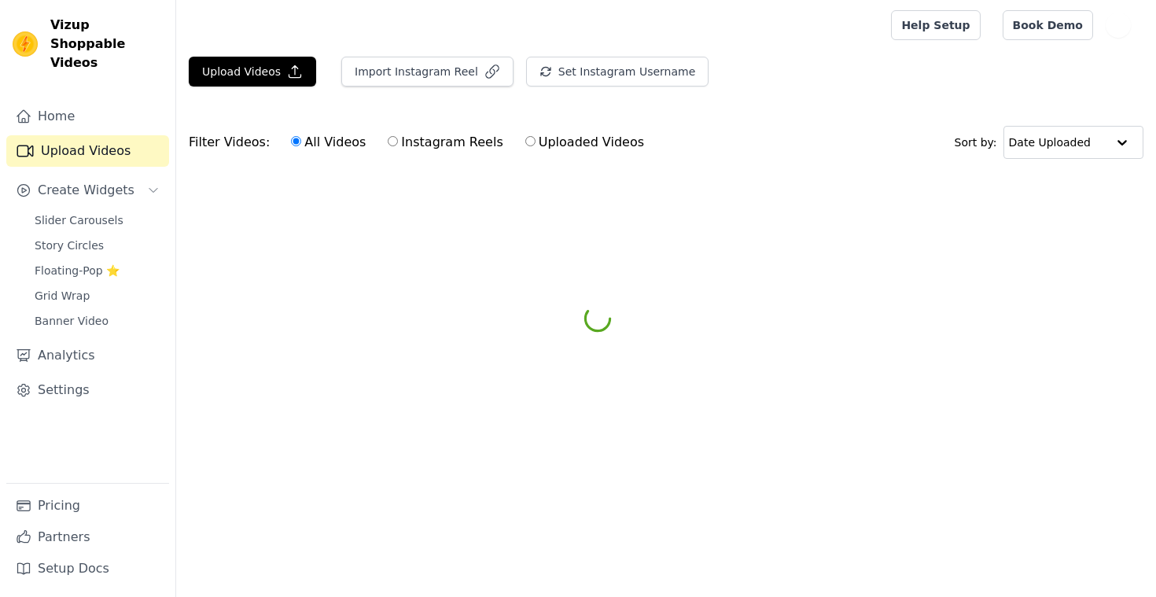 This screenshot has height=597, width=1156. Describe the element at coordinates (252, 72) in the screenshot. I see `button: Upload Videos` at that location.